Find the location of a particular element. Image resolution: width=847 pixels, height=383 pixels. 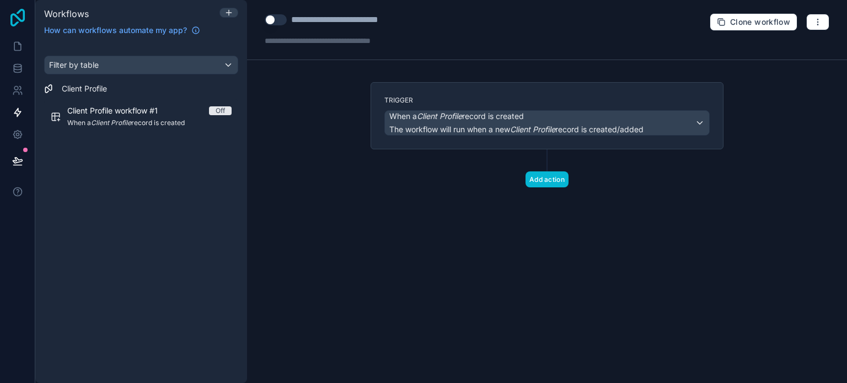

button: When aClient Profilerecord is createdThe workflow will run when a newClient Profilerecord is crea... is located at coordinates (547, 123).